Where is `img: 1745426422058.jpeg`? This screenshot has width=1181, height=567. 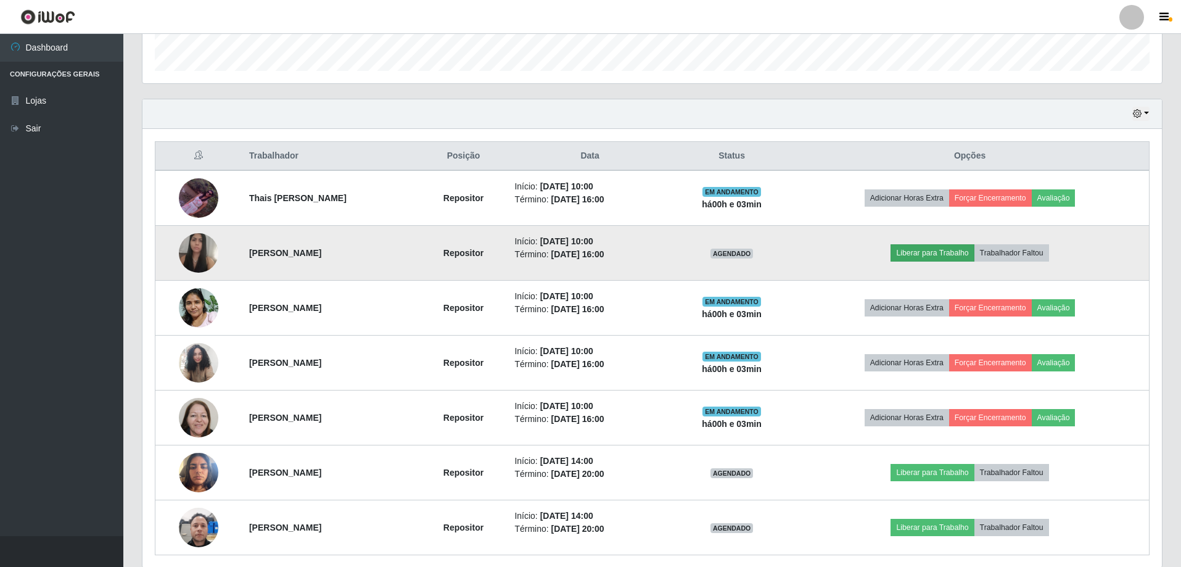
img: 1745426422058.jpeg is located at coordinates (199, 472).